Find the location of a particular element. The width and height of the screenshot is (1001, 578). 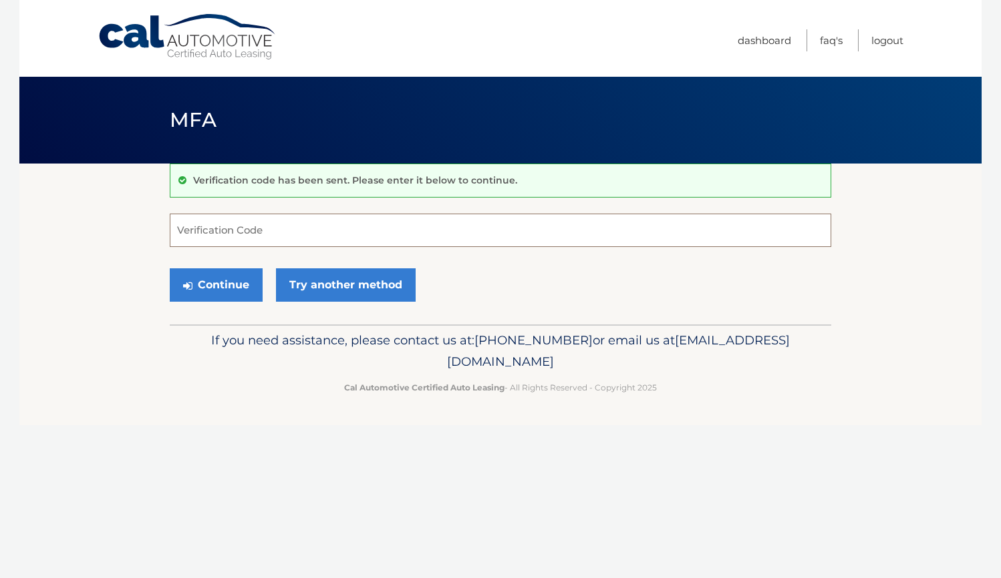

a: Cal Automotive is located at coordinates (188, 37).